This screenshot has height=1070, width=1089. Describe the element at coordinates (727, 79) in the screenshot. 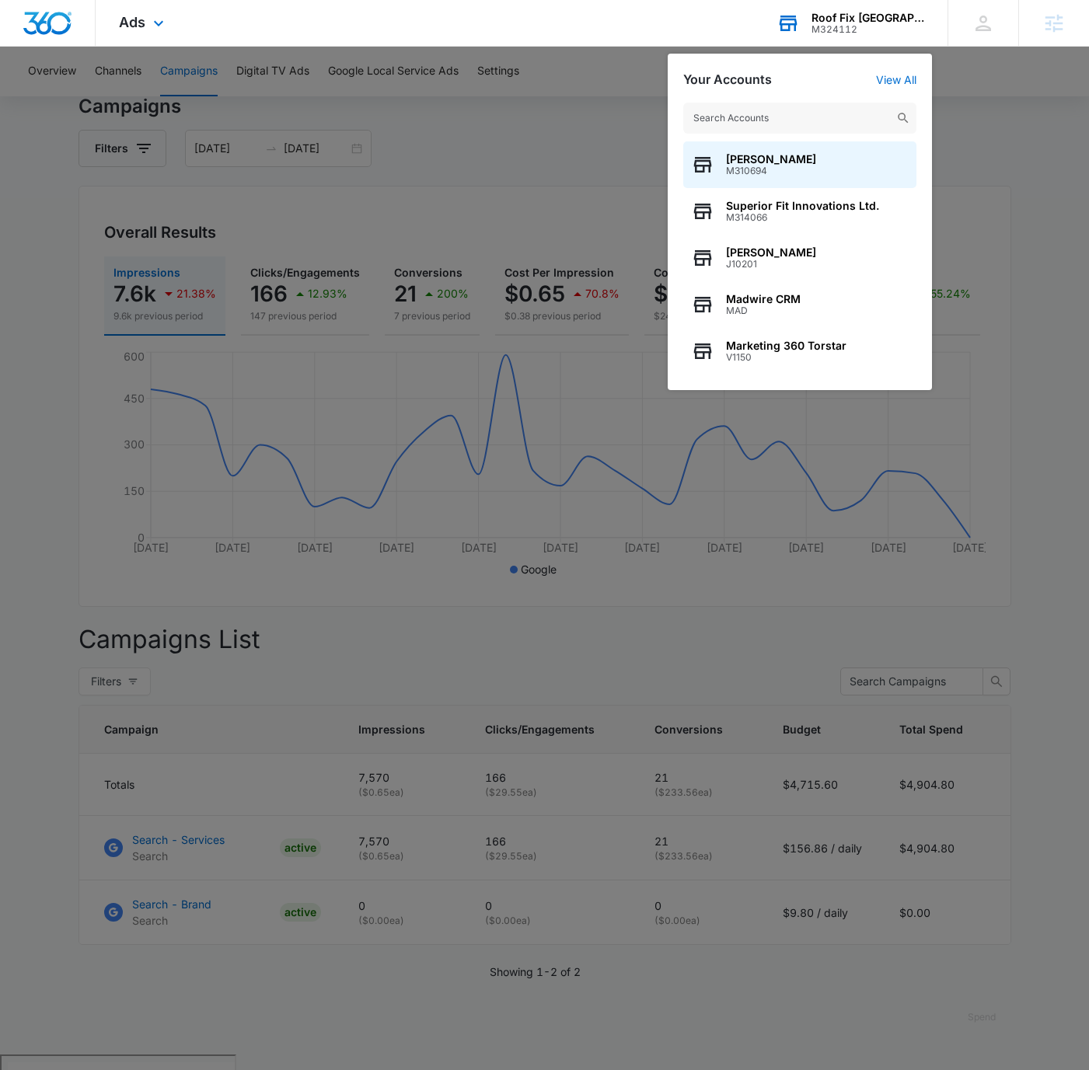

I see `h2: Your Accounts` at that location.